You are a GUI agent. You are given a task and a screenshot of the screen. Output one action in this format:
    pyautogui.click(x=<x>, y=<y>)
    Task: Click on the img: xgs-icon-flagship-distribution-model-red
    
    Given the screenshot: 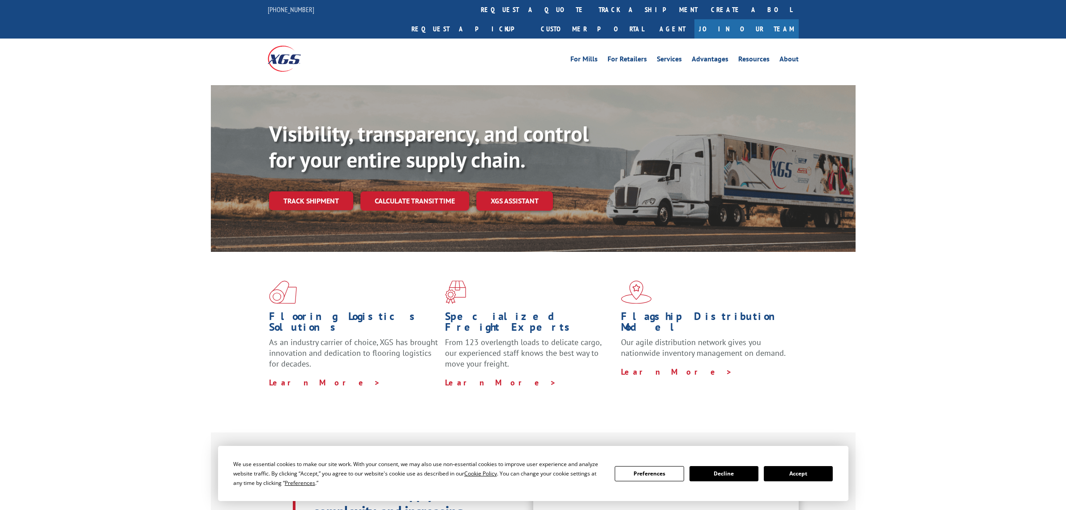 What is the action you would take?
    pyautogui.click(x=636, y=292)
    